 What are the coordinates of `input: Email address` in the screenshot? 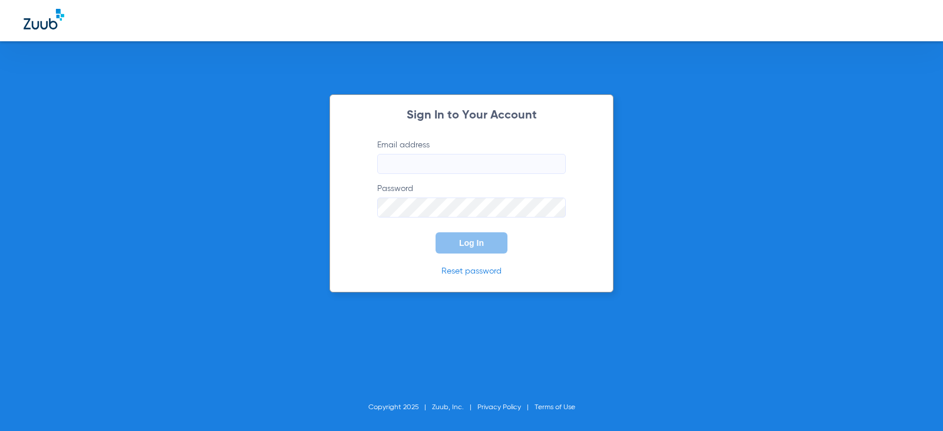 It's located at (472, 164).